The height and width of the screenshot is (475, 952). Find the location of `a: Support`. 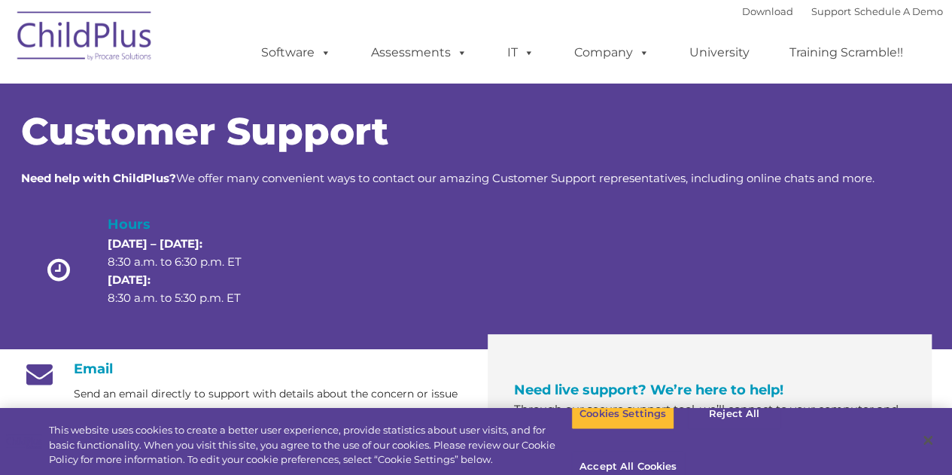

a: Support is located at coordinates (831, 11).